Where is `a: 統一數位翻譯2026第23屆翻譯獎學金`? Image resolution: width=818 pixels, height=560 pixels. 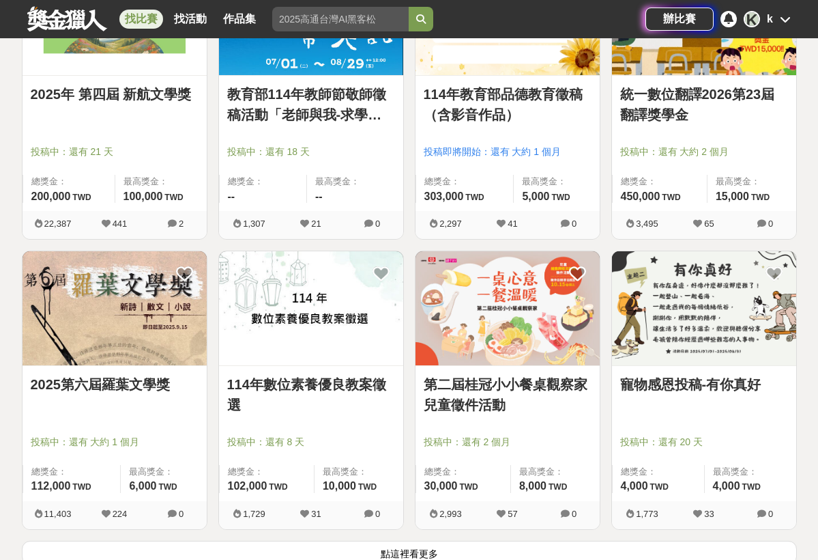 a: 統一數位翻譯2026第23屆翻譯獎學金 is located at coordinates (704, 104).